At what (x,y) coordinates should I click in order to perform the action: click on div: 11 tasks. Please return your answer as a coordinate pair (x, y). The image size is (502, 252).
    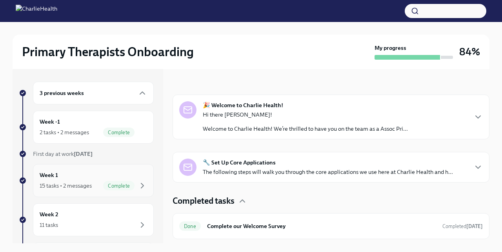
    Looking at the image, I should click on (49, 225).